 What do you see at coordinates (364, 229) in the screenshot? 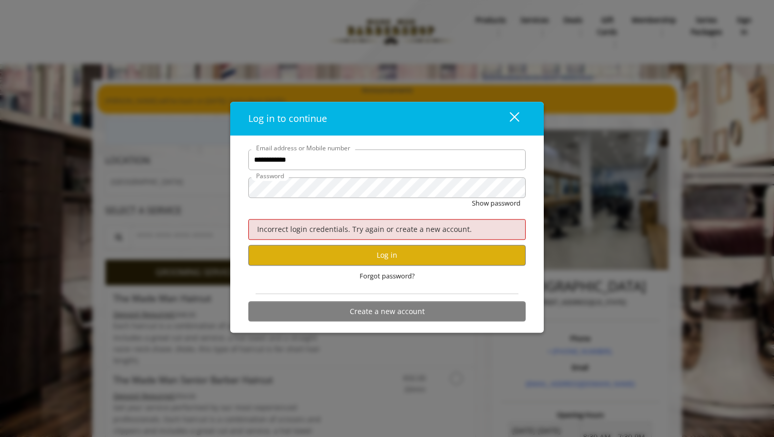
I see `span: Incorrect login credentials. Try again or create a new account.` at bounding box center [364, 229].